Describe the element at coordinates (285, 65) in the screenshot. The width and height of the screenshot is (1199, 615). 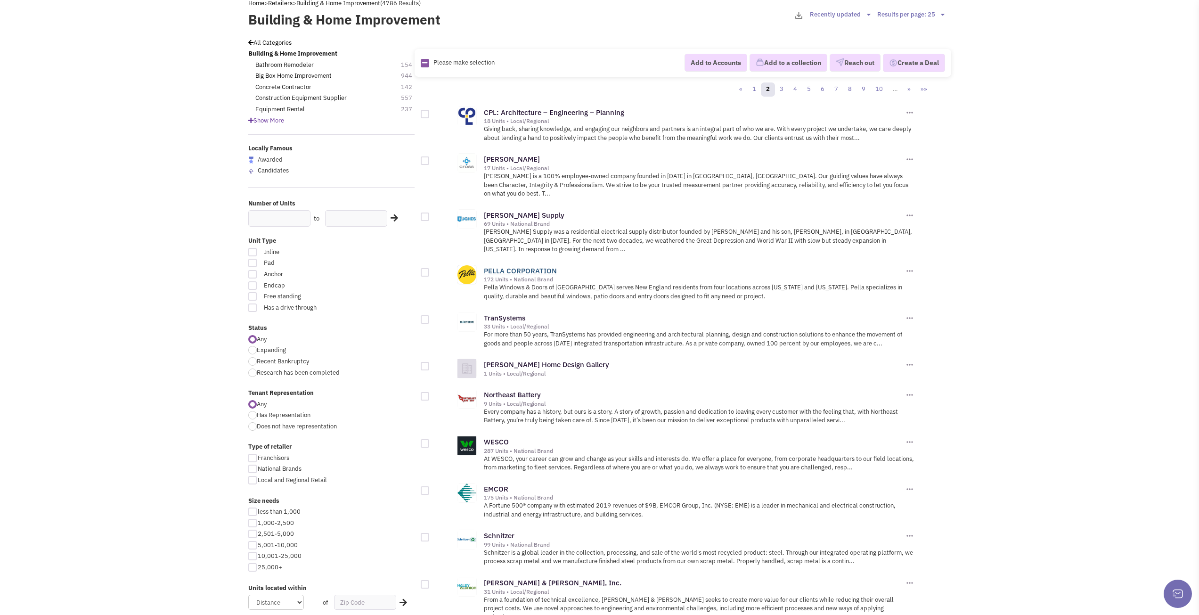
I see `a: Bathroom Remodeler` at that location.